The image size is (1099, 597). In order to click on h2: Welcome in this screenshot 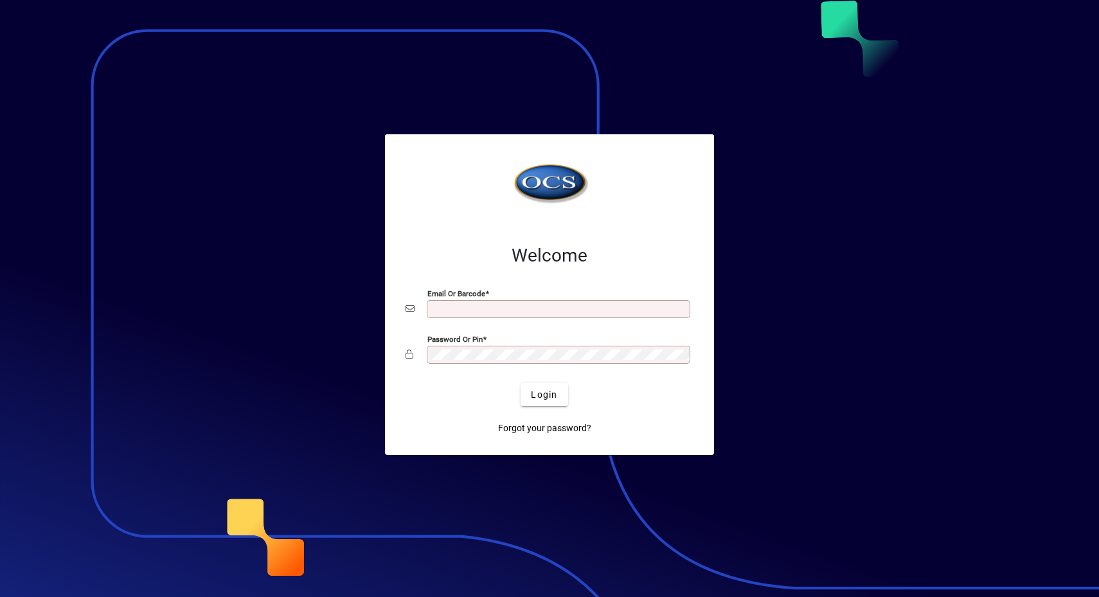, I will do `click(549, 256)`.